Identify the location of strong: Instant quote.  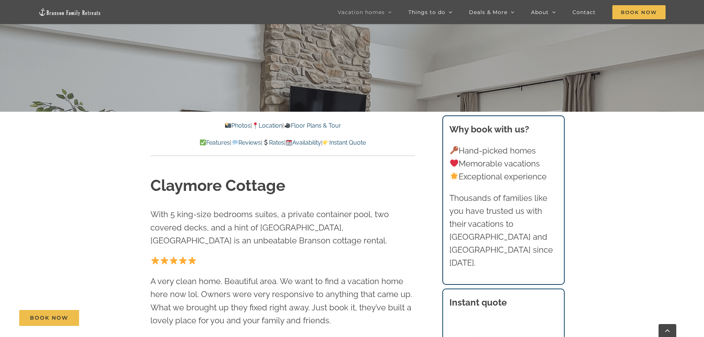
(478, 302).